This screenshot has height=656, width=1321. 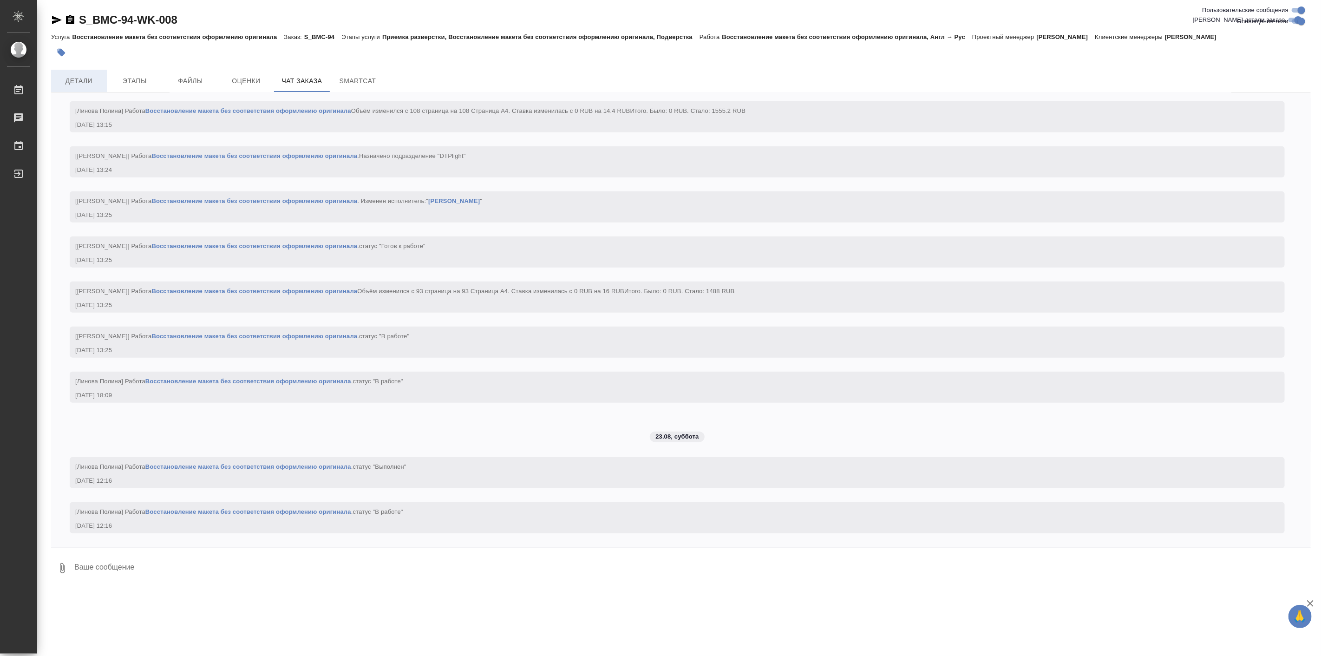 I want to click on p: Работа, so click(x=711, y=37).